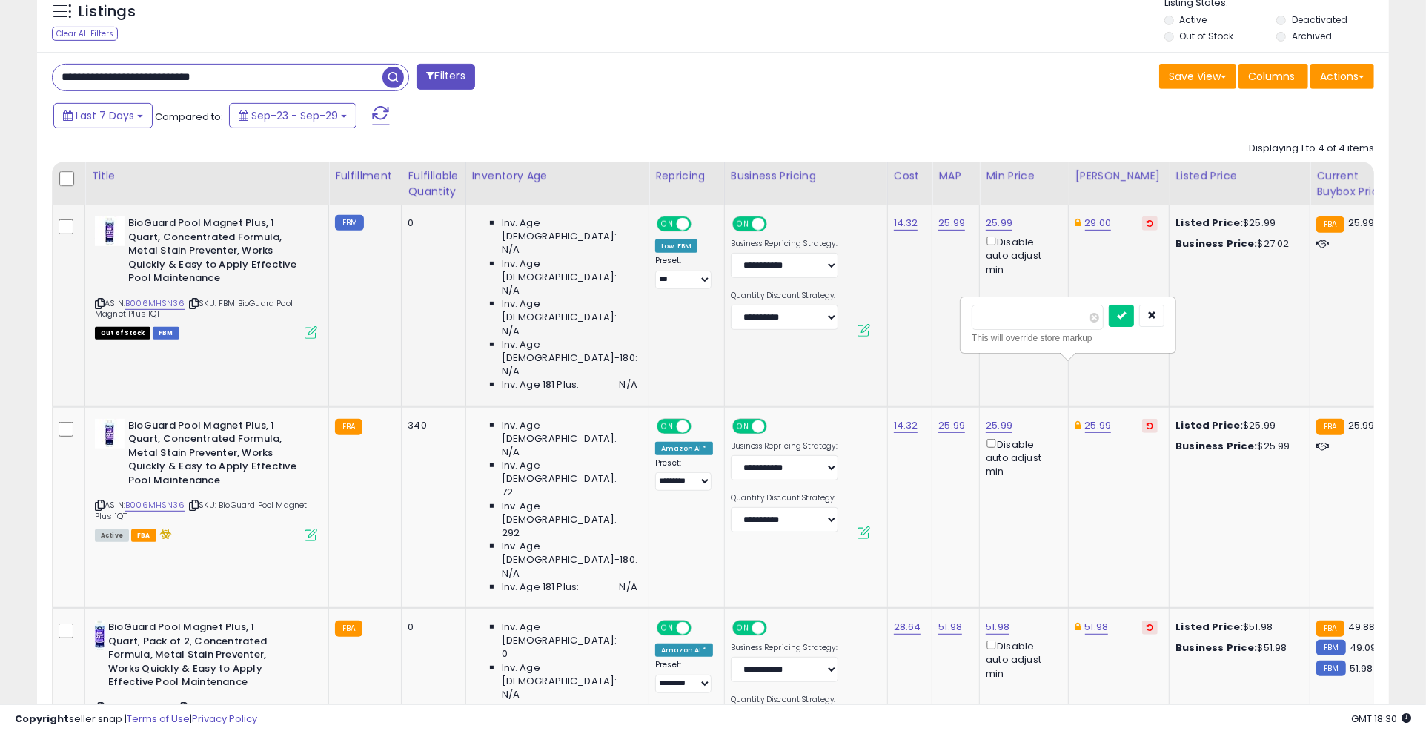 The width and height of the screenshot is (1426, 734). Describe the element at coordinates (293, 116) in the screenshot. I see `button: Sep-23 - Sep-29` at that location.